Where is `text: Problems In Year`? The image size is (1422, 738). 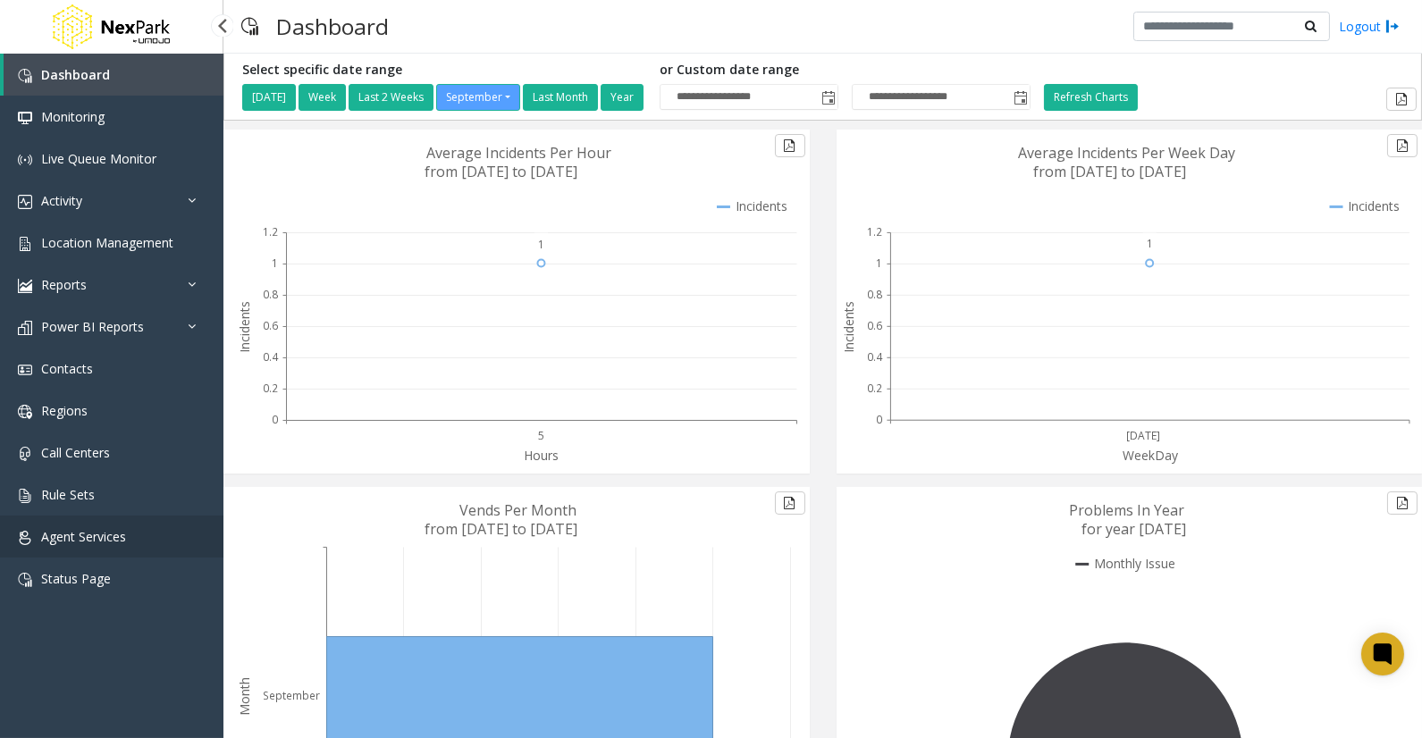 text: Problems In Year is located at coordinates (1126, 510).